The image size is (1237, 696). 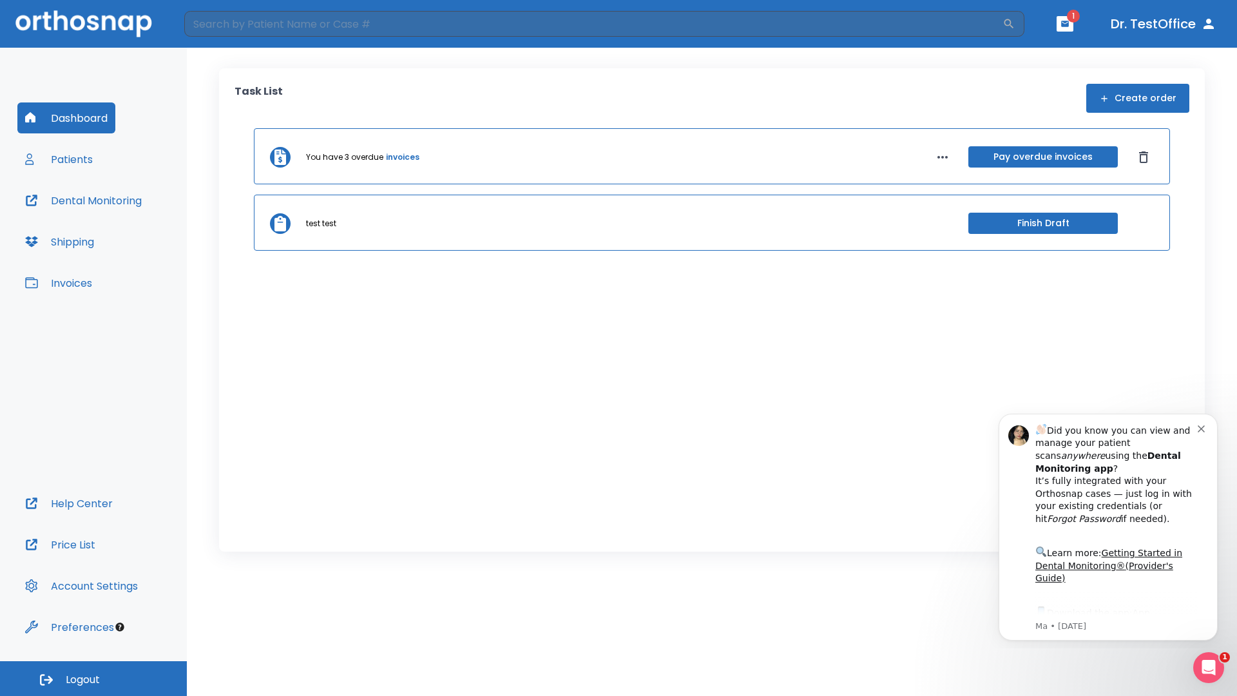 I want to click on button: Pay overdue invoices, so click(x=1043, y=157).